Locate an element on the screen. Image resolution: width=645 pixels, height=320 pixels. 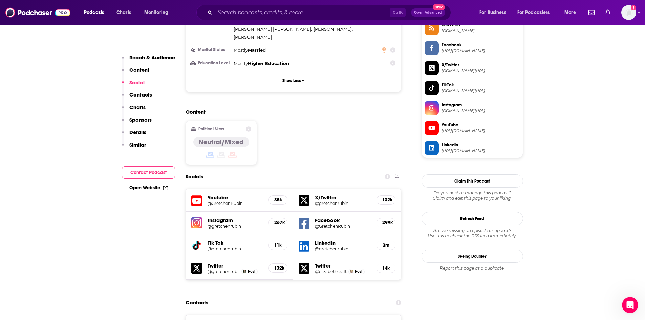
p: Contacts is located at coordinates (140, 94).